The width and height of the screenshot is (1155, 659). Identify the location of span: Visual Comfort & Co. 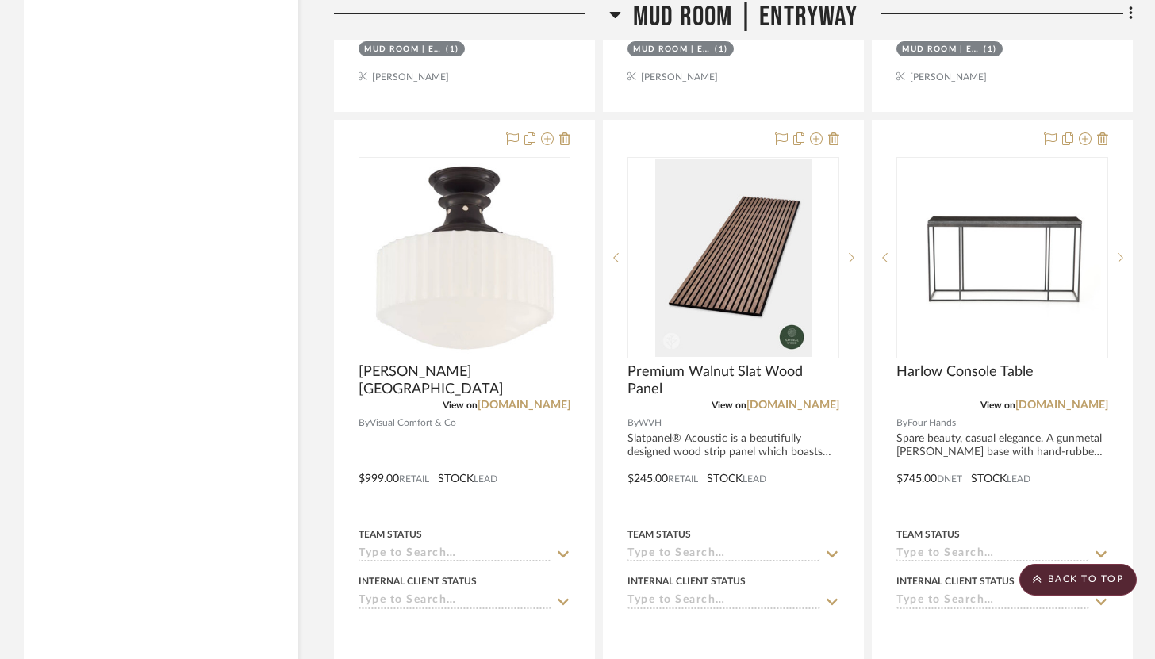
(412, 423).